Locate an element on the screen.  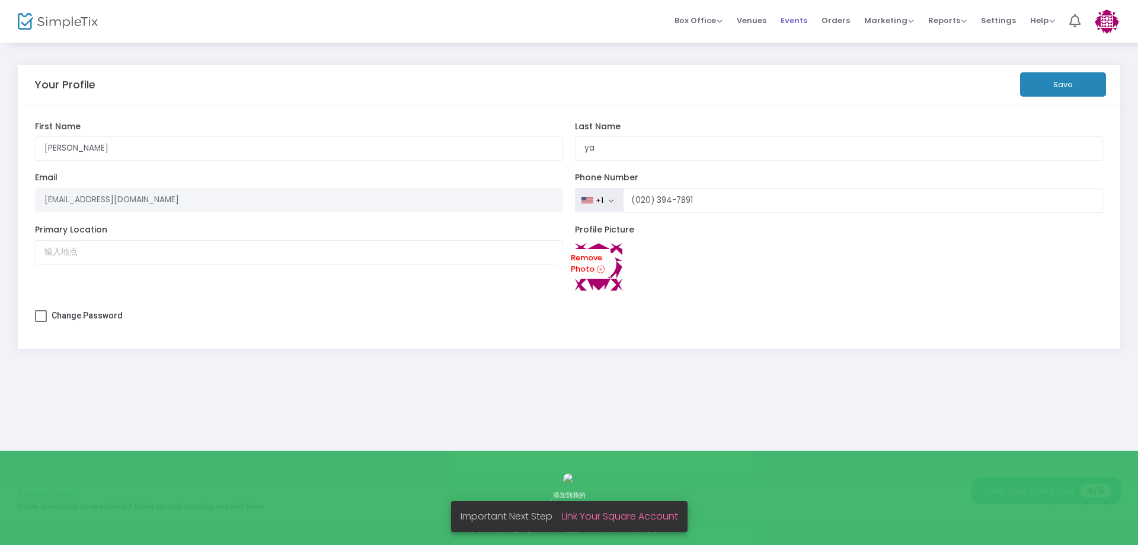
input: Phone Number is located at coordinates (863, 200).